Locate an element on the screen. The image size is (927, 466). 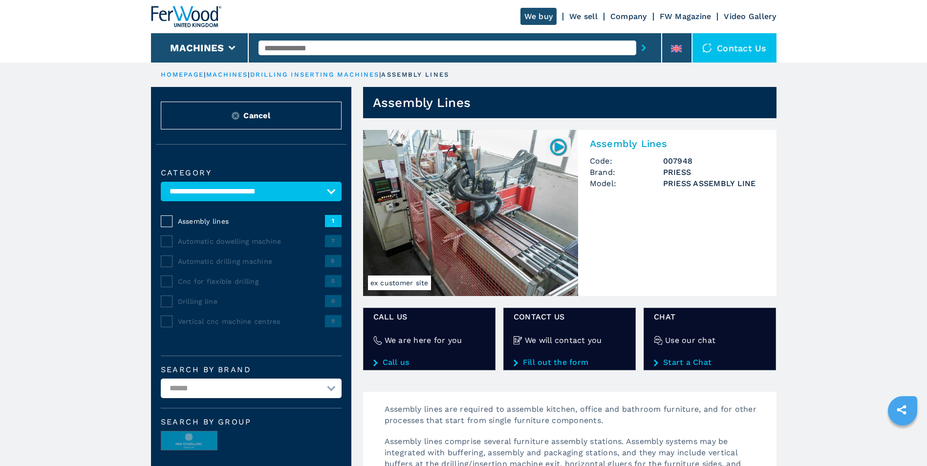
a: machines is located at coordinates (227, 74).